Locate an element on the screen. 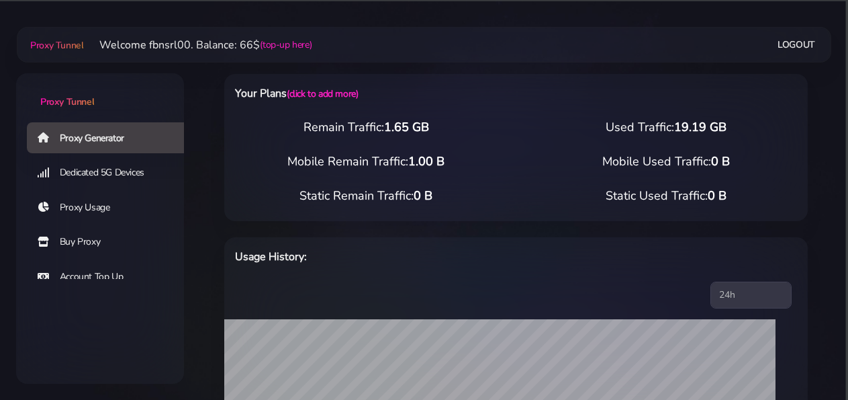 This screenshot has height=400, width=848. div: Mobile Remain Traffic: is located at coordinates (366, 161).